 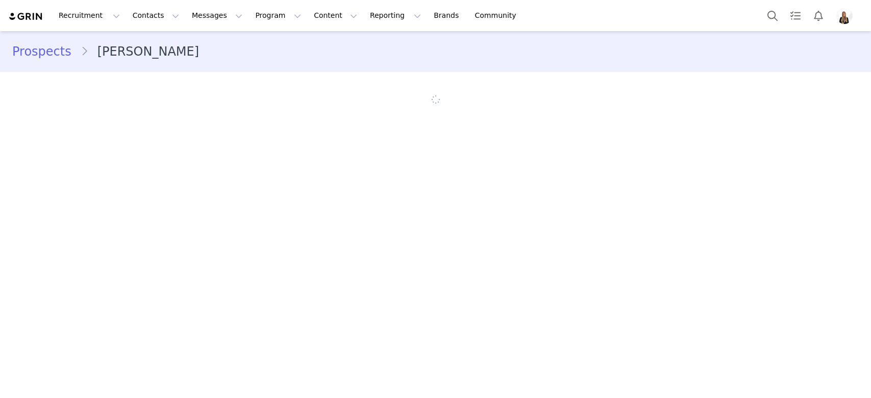 I want to click on button: Contacts, so click(x=156, y=15).